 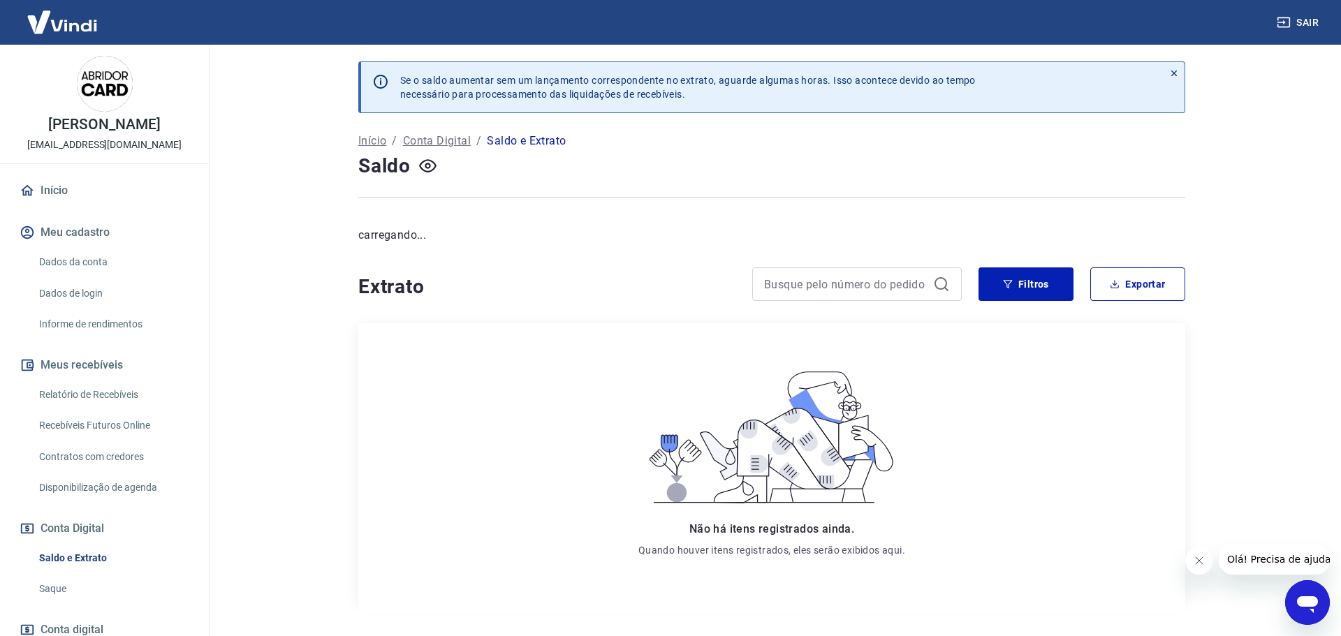 What do you see at coordinates (1026, 284) in the screenshot?
I see `button: Filtros` at bounding box center [1026, 284].